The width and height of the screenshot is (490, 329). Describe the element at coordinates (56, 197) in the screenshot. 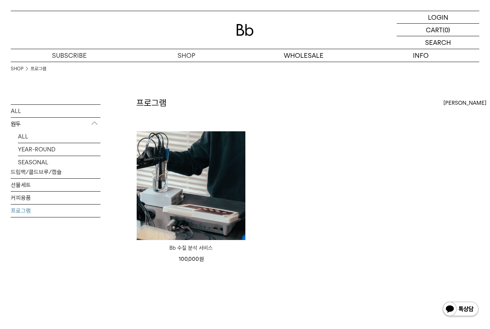

I see `a: 커피용품` at that location.